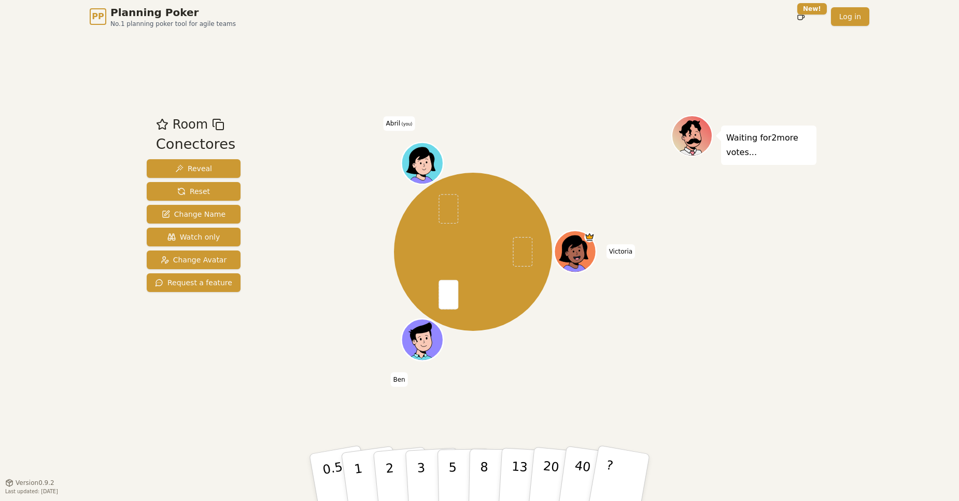 This screenshot has height=501, width=959. I want to click on span: (you), so click(406, 124).